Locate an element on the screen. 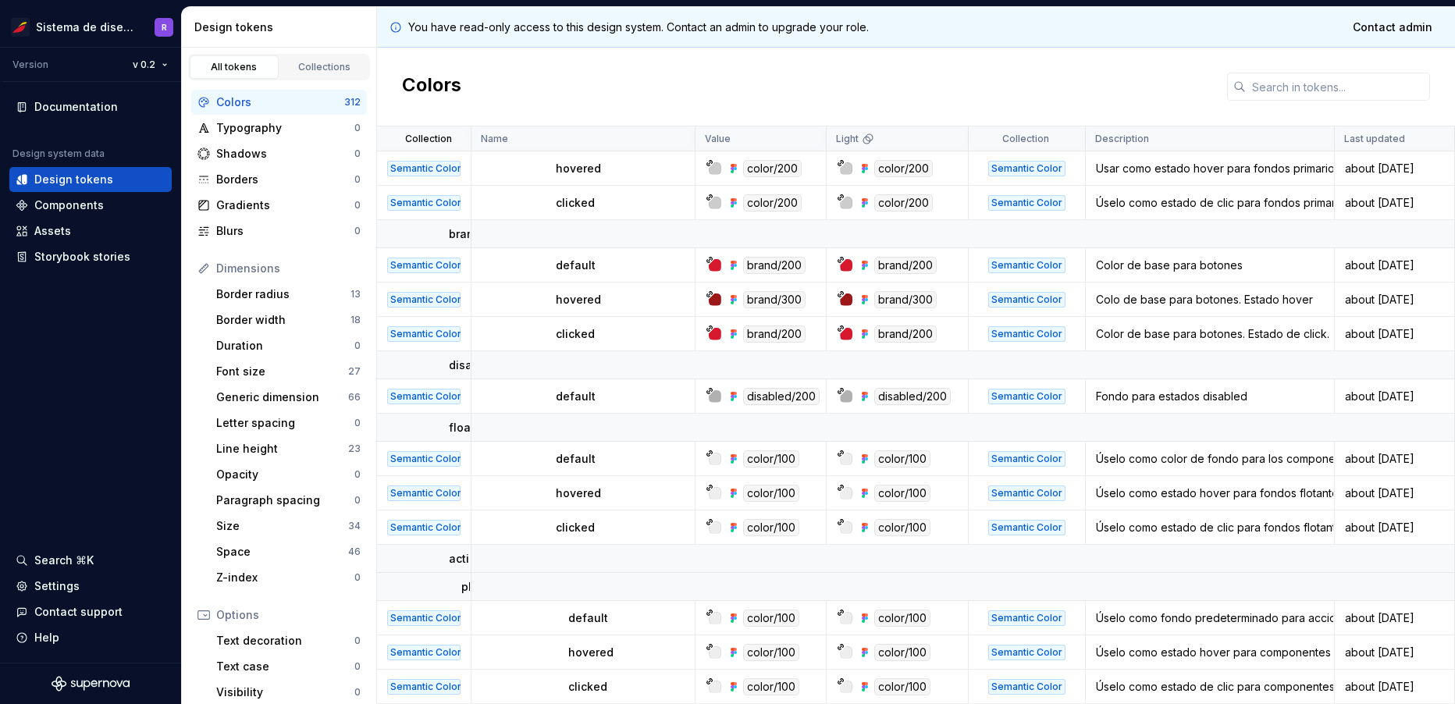 This screenshot has height=704, width=1455. a: Contact admin is located at coordinates (1393, 27).